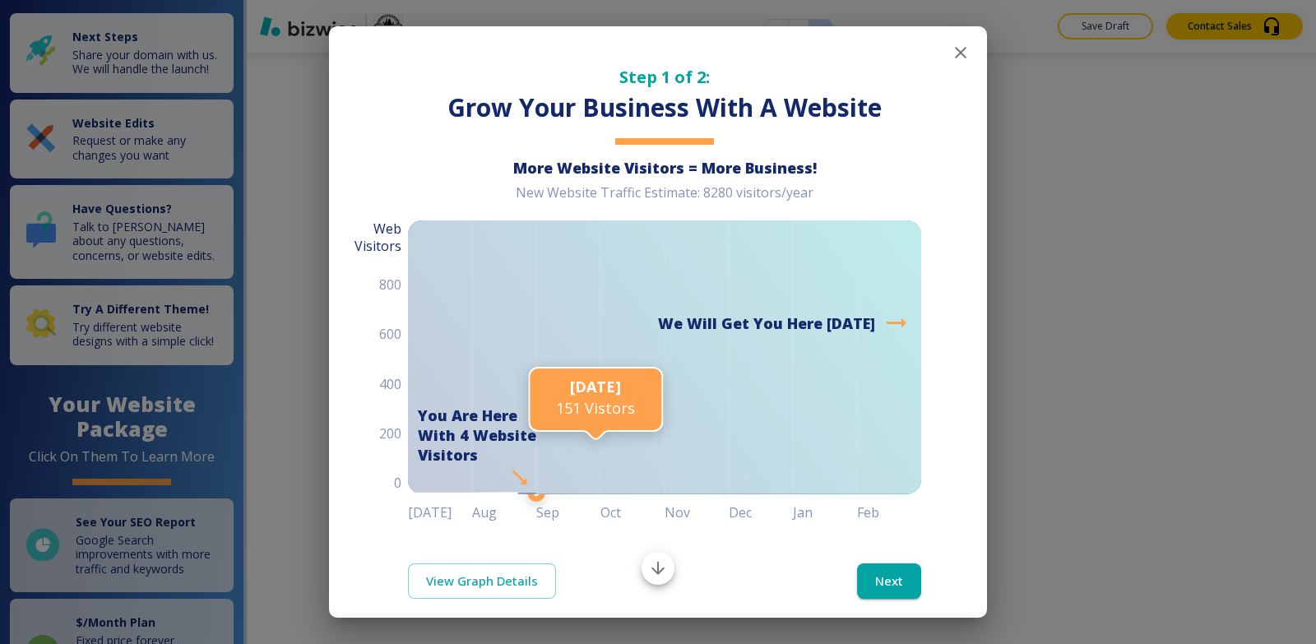 The width and height of the screenshot is (1316, 644). Describe the element at coordinates (825, 512) in the screenshot. I see `h6: Jan` at that location.